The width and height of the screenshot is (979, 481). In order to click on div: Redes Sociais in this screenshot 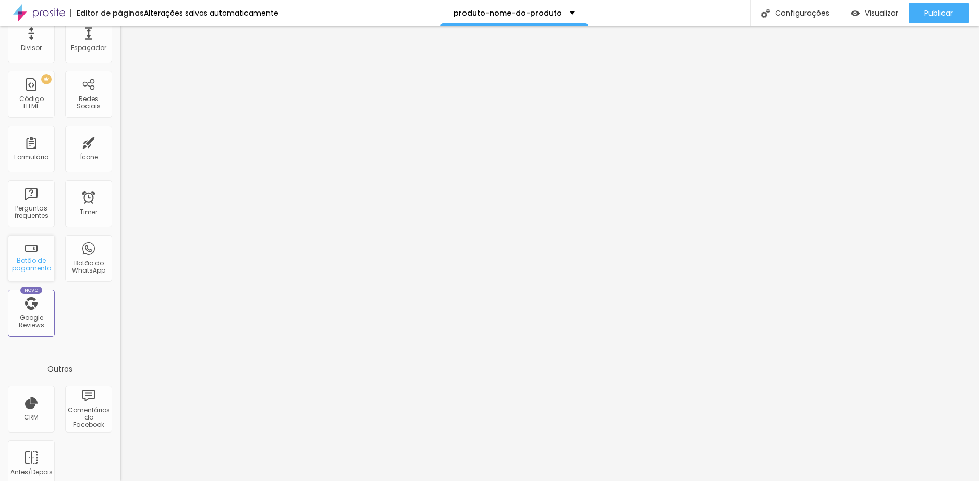, I will do `click(88, 103)`.